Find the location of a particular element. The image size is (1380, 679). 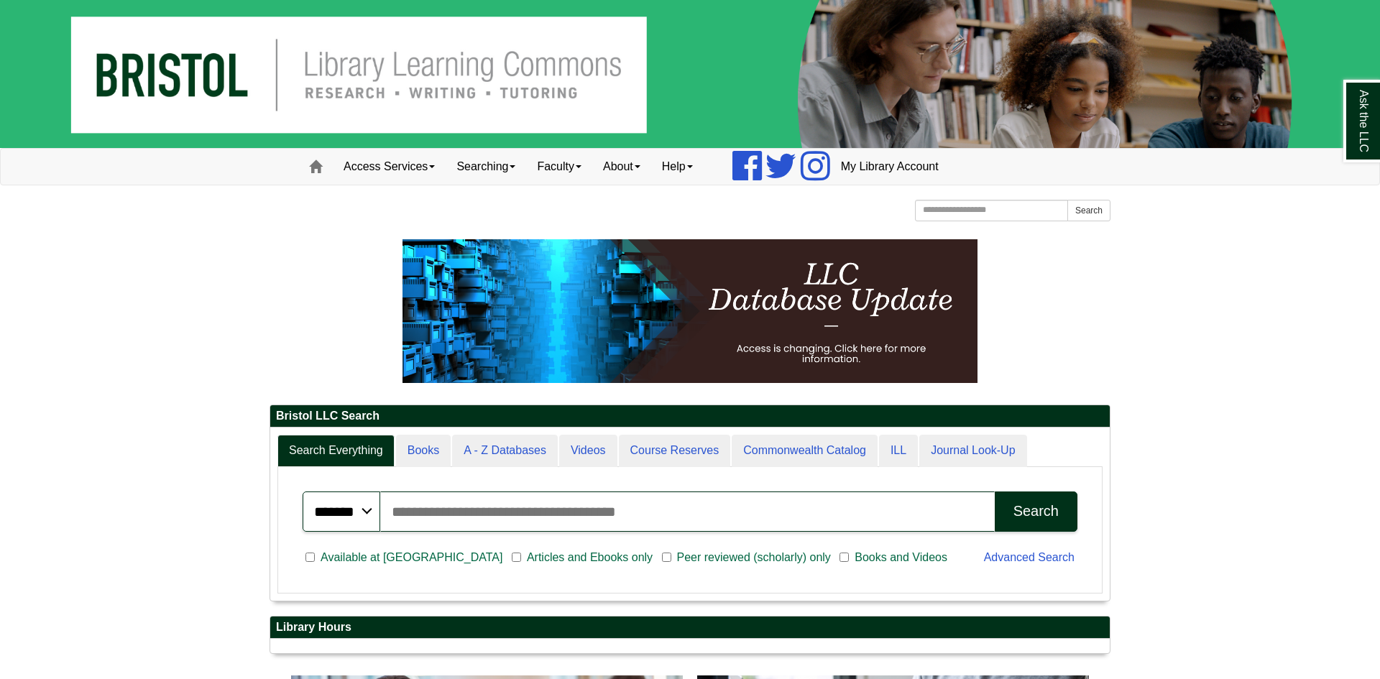

a: Faculty is located at coordinates (559, 167).